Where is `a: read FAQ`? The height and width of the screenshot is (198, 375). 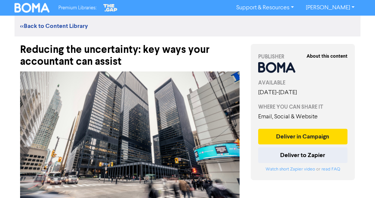
a: read FAQ is located at coordinates (331, 169).